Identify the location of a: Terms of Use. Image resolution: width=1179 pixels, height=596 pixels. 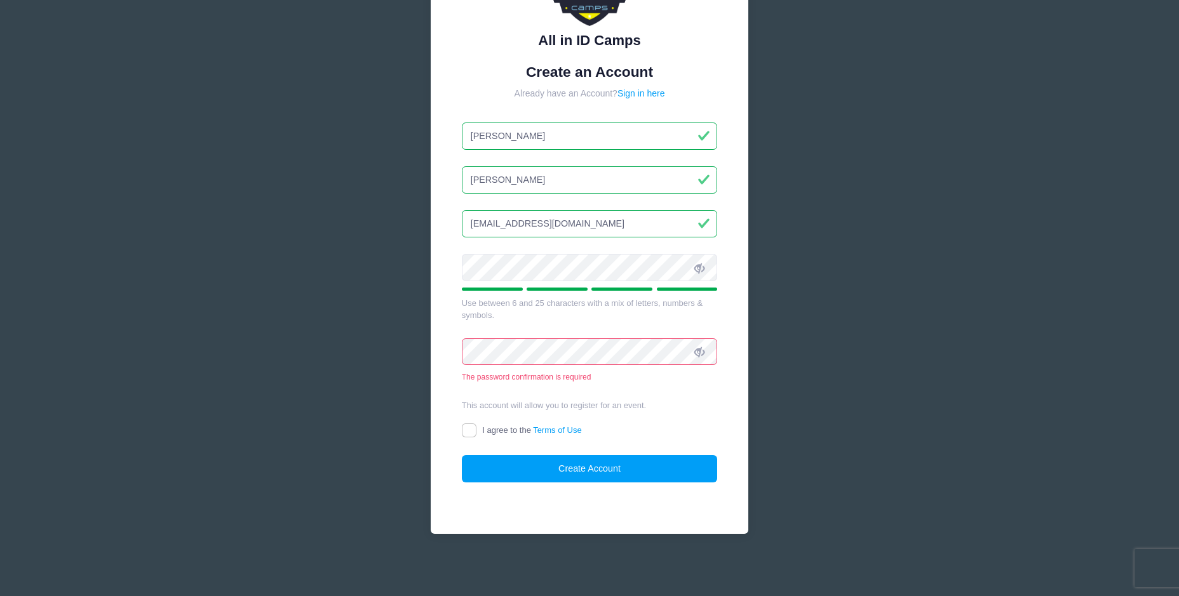
(557, 430).